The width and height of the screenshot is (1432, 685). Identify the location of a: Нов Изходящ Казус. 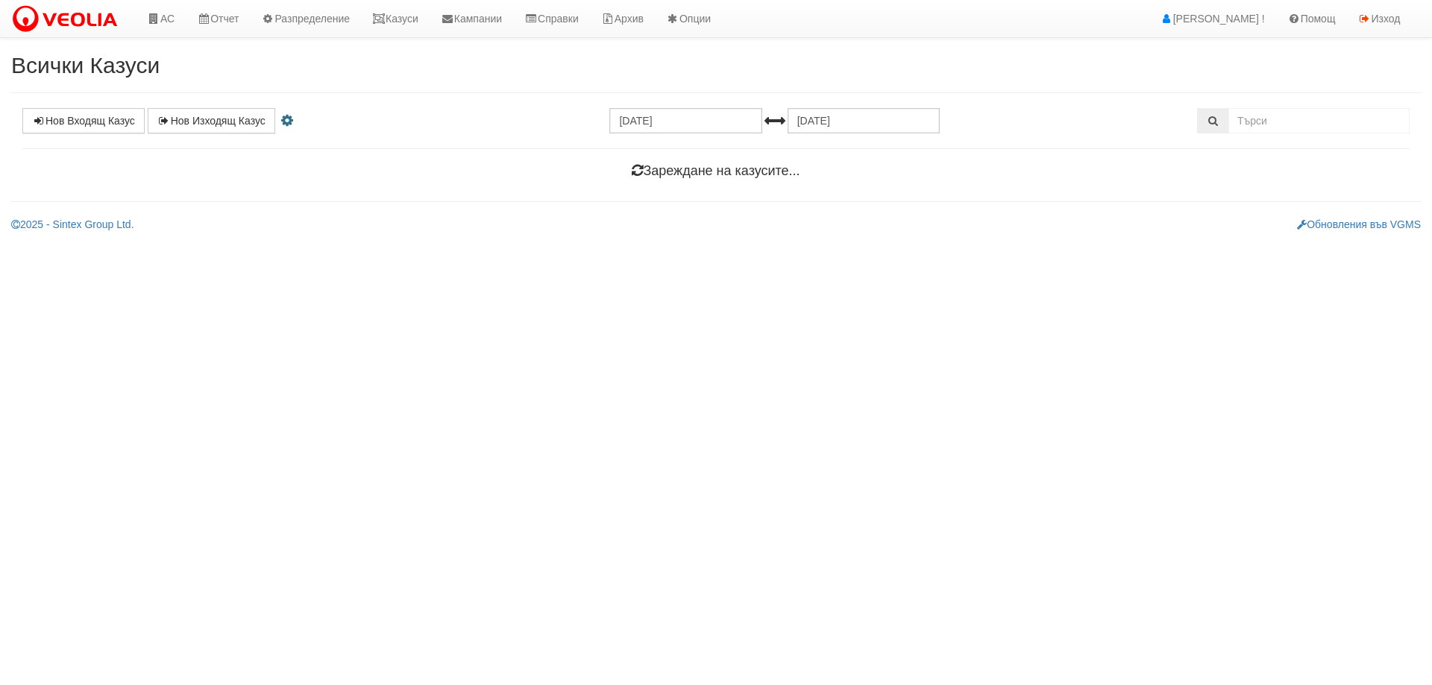
(211, 121).